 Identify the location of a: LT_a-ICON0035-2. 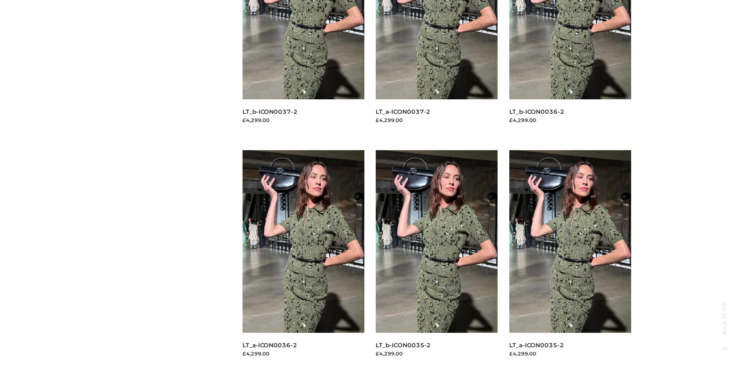
(537, 344).